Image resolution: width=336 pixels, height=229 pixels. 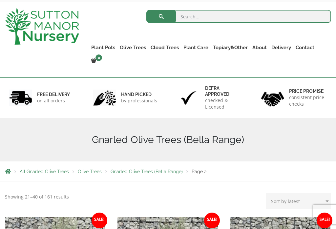 I want to click on a: Contact, so click(x=305, y=48).